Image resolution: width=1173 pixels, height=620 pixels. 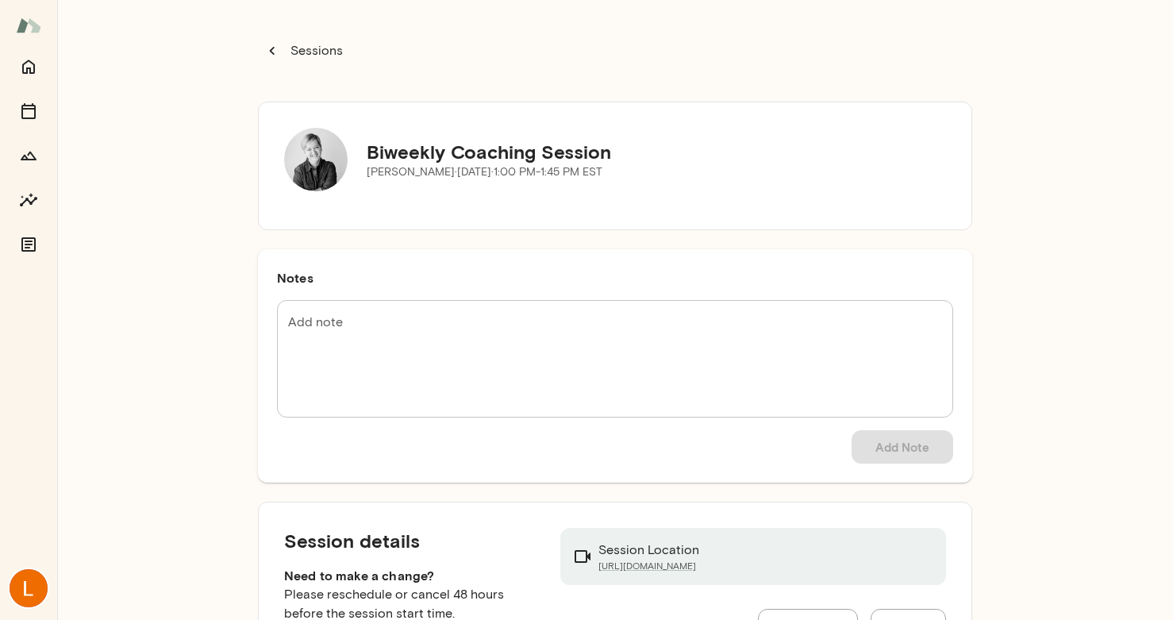 I want to click on button: Documents, so click(x=29, y=245).